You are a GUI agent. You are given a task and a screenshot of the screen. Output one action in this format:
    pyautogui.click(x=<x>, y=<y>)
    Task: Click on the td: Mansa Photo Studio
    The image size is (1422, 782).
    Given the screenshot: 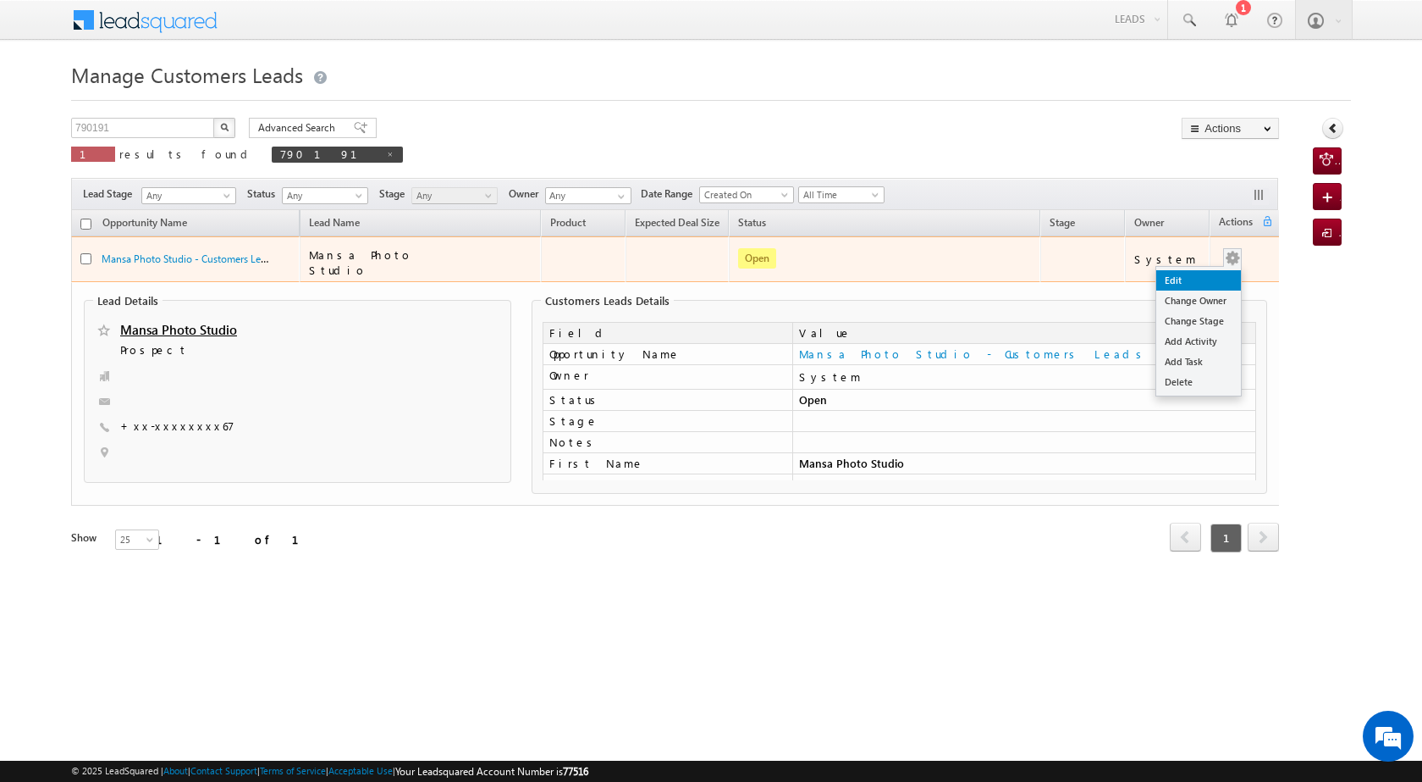 What is the action you would take?
    pyautogui.click(x=1025, y=463)
    